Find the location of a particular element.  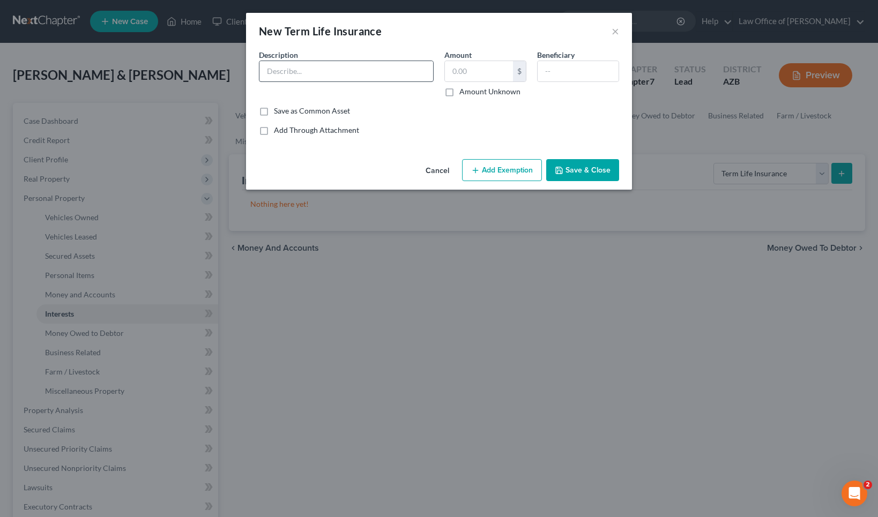

button: Cancel is located at coordinates (437, 171).